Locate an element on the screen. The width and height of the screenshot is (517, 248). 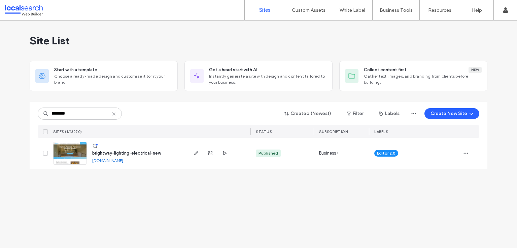
label: Resources is located at coordinates (440, 10).